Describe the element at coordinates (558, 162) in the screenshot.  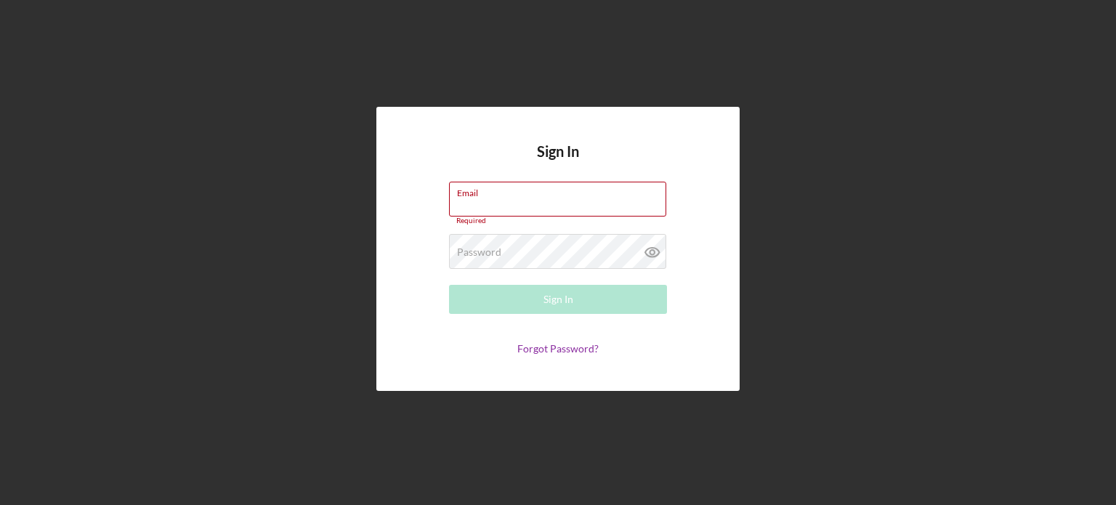
I see `h4: Sign In` at that location.